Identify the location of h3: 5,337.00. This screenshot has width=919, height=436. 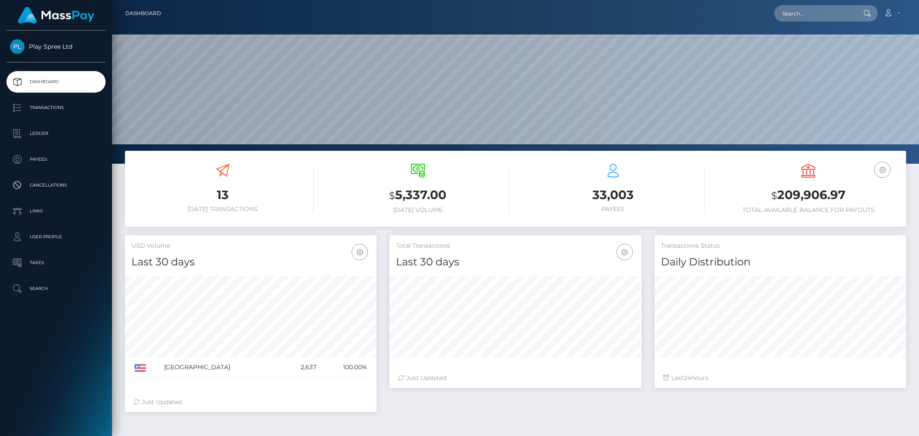
(418, 195).